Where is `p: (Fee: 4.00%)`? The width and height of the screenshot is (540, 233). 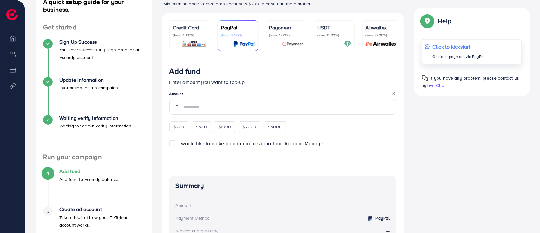 p: (Fee: 4.00%) is located at coordinates (190, 35).